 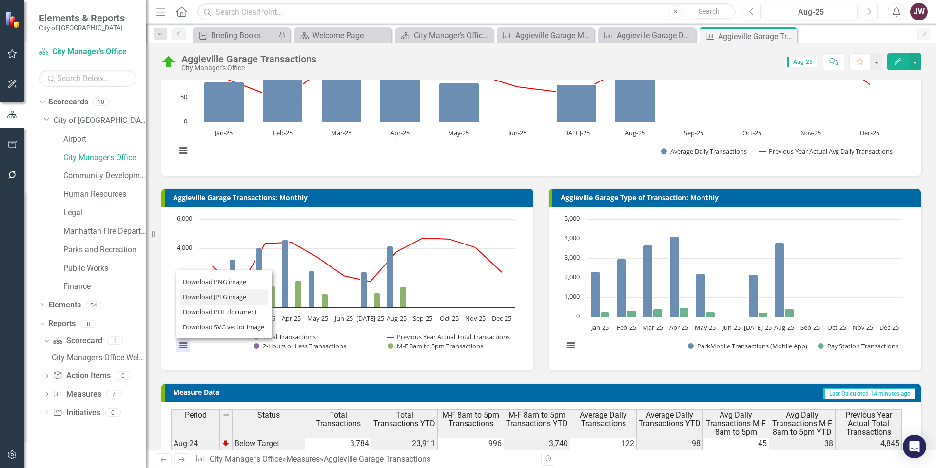 I want to click on td: 71, so click(x=736, y=454).